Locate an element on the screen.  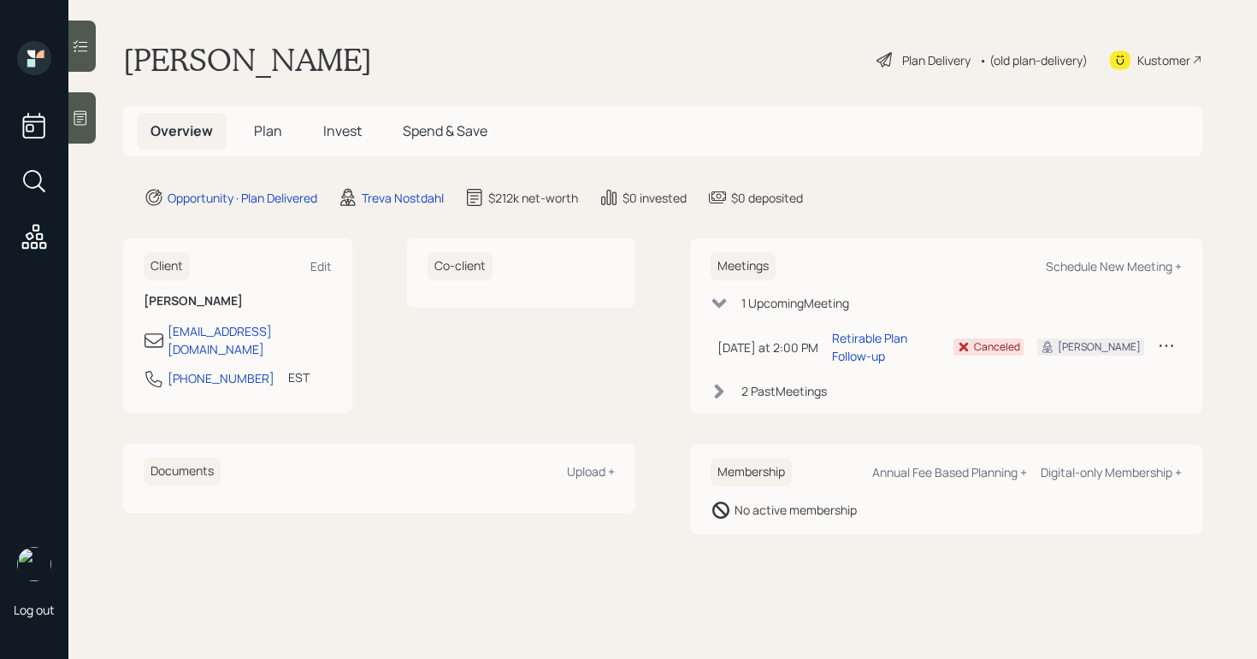
div: Treva Nostdahl is located at coordinates (403, 197).